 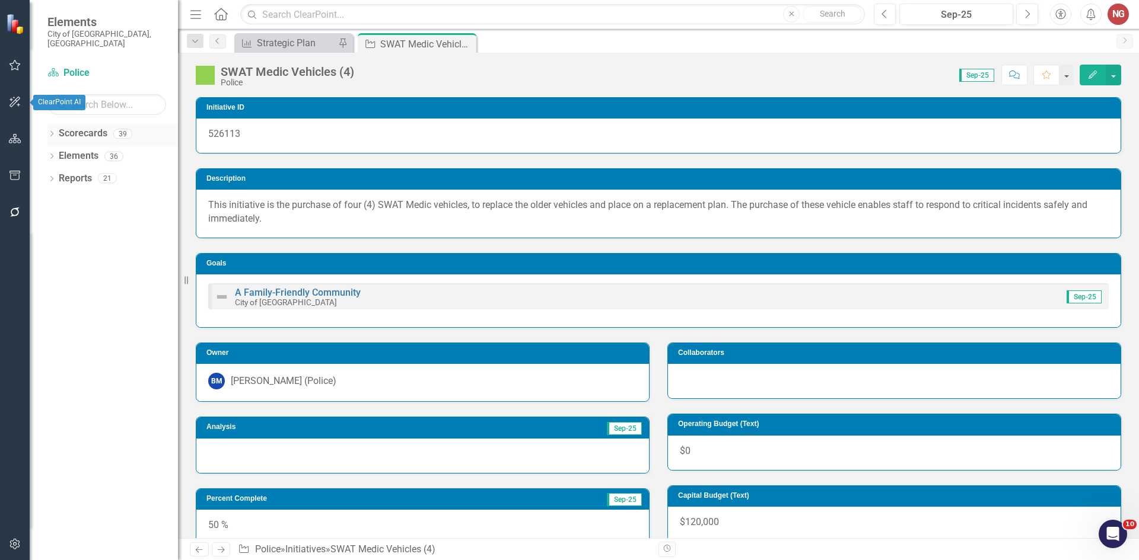 What do you see at coordinates (832, 14) in the screenshot?
I see `span: Search` at bounding box center [832, 14].